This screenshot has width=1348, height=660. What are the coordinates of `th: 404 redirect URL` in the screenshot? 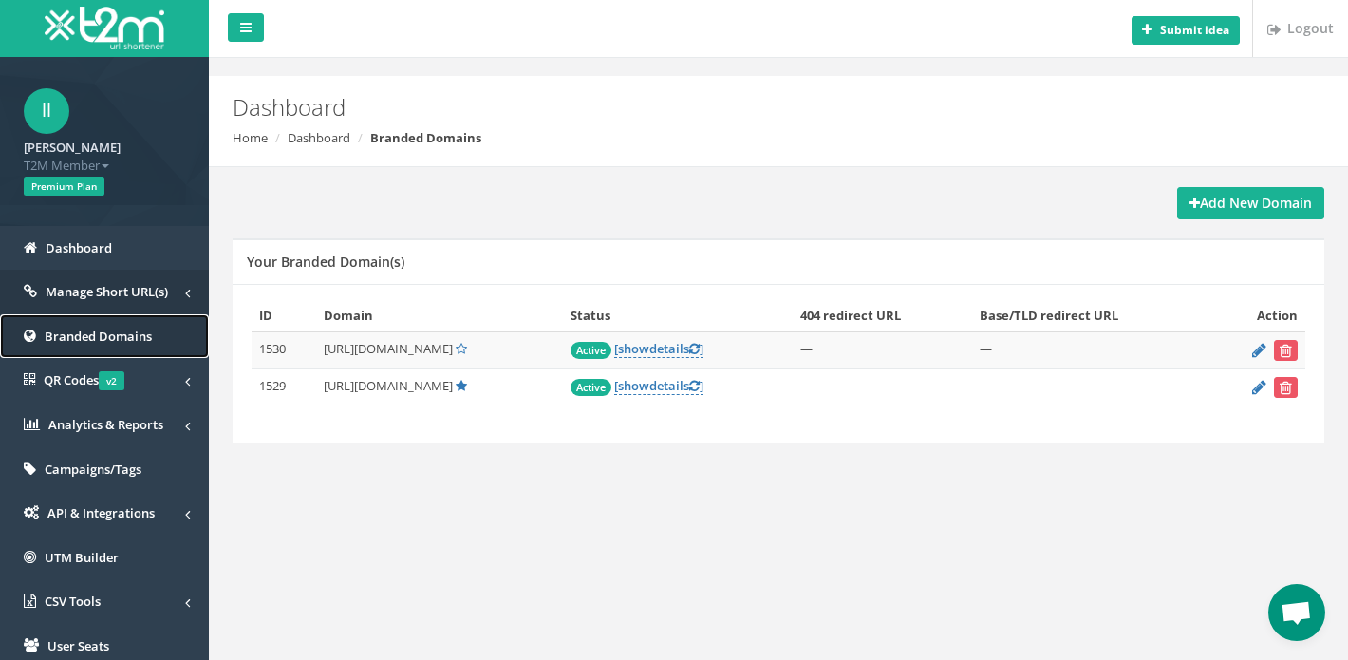 It's located at (882, 315).